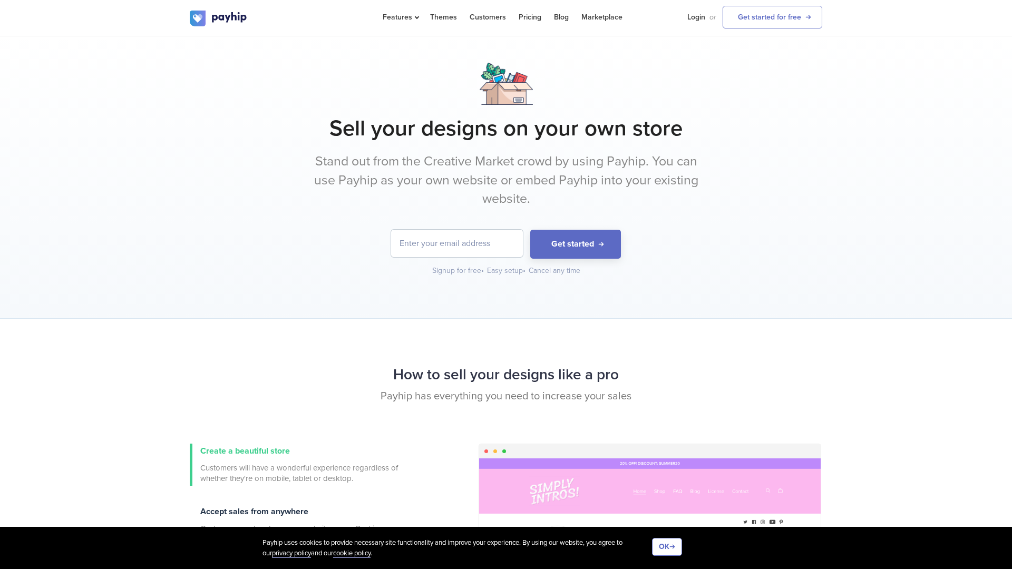 The height and width of the screenshot is (569, 1012). Describe the element at coordinates (300, 473) in the screenshot. I see `span: Customers will have a wonderful experience regardless of whether they're on mobile, tablet or des...` at that location.